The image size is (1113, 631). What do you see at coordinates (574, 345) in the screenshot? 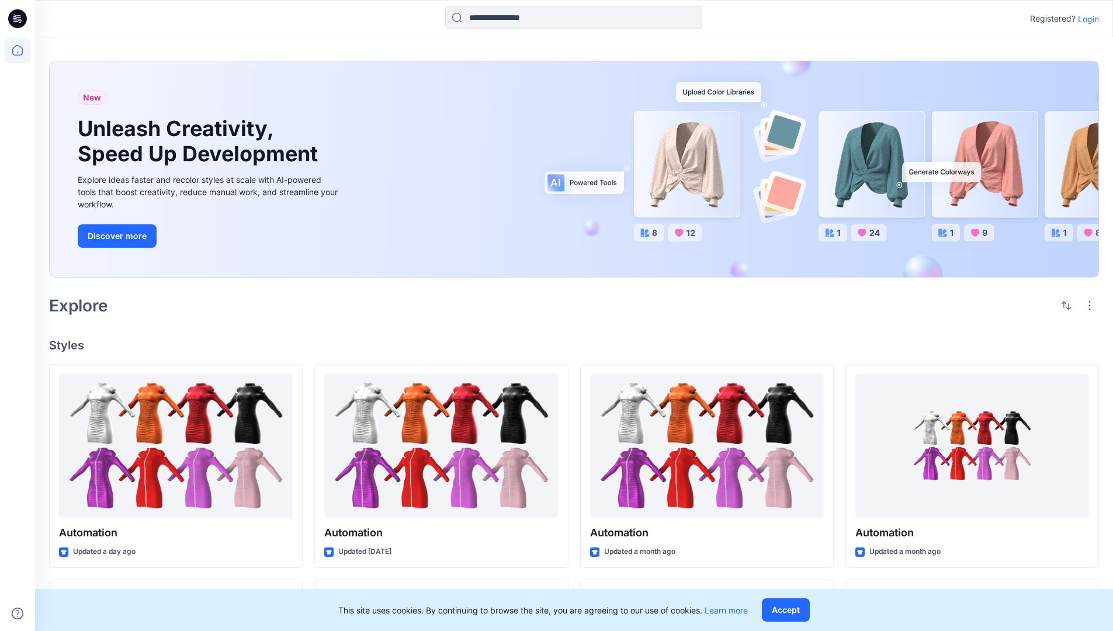
I see `h4: Styles` at bounding box center [574, 345].